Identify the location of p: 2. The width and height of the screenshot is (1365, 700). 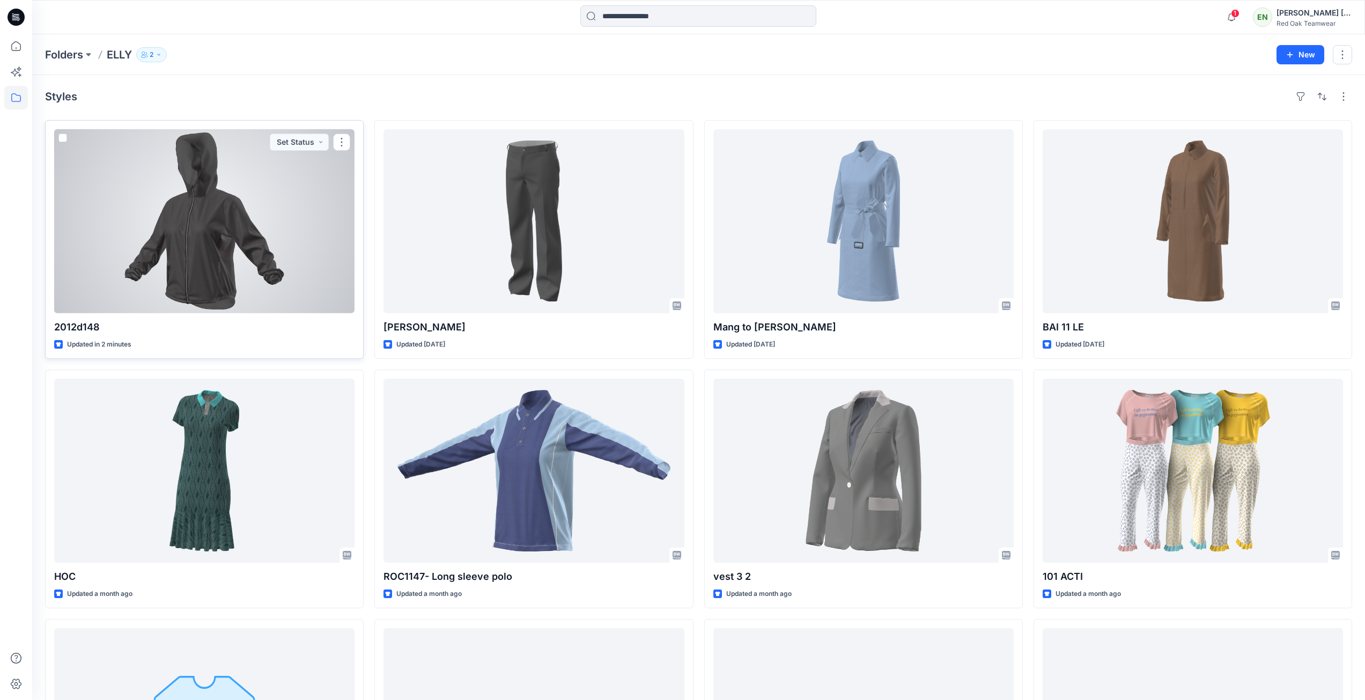
(151, 55).